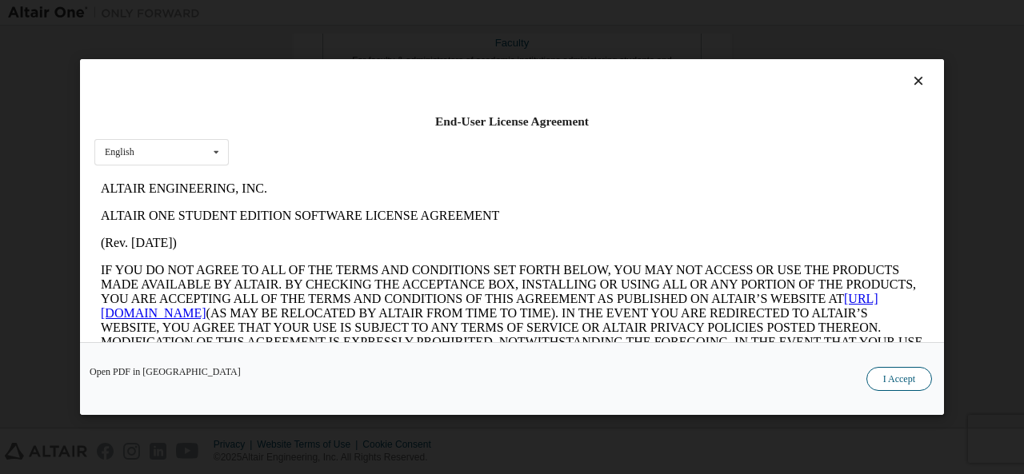 The width and height of the screenshot is (1024, 474). What do you see at coordinates (512, 122) in the screenshot?
I see `div: End-User License Agreement` at bounding box center [512, 122].